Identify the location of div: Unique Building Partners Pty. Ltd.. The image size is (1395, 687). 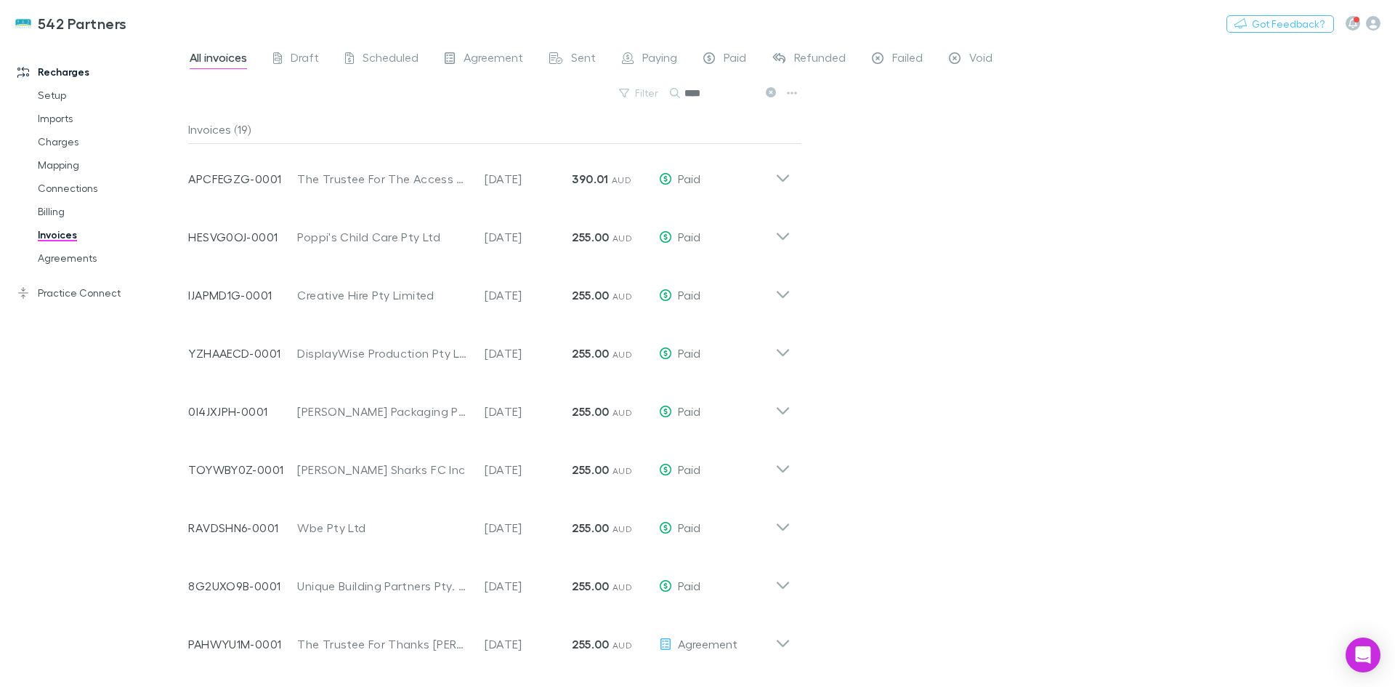
(384, 586).